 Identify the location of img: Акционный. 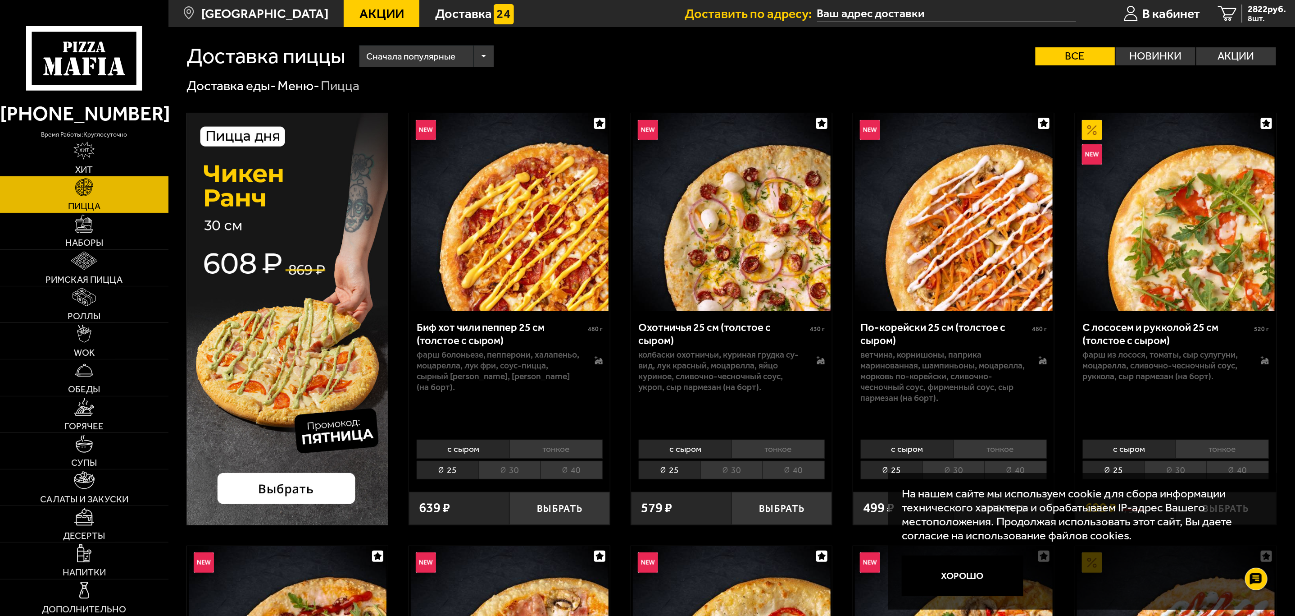
(1092, 130).